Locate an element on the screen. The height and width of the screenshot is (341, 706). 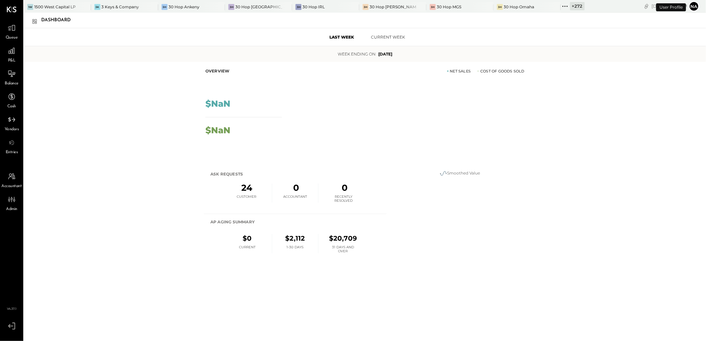
div: Dashboard is located at coordinates (59, 20).